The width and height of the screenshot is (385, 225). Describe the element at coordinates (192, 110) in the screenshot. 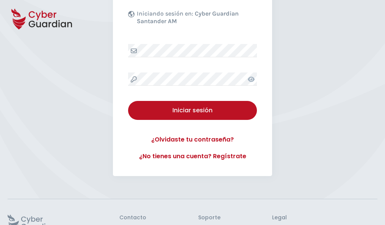

I see `div: Iniciar sesión` at that location.